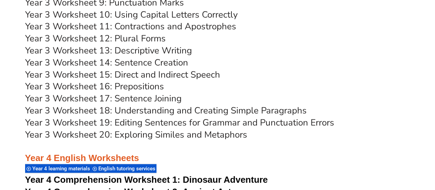  I want to click on div: Chat Widget, so click(378, 151).